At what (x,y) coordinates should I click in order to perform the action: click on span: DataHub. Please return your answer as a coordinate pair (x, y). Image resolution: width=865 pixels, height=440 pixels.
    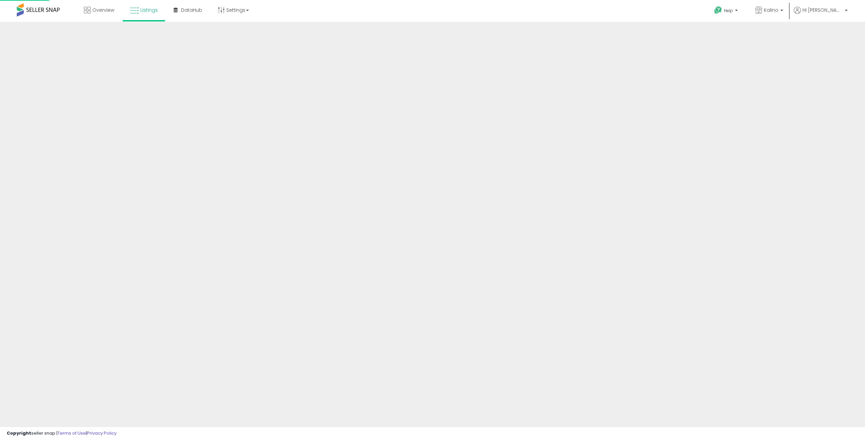
    Looking at the image, I should click on (191, 10).